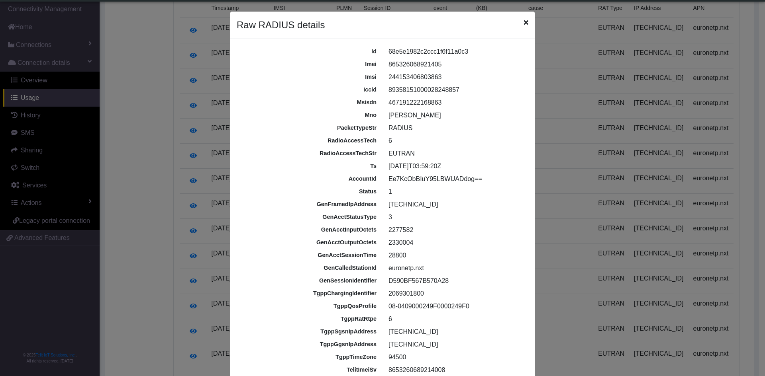  Describe the element at coordinates (308, 90) in the screenshot. I see `div: iccid` at that location.